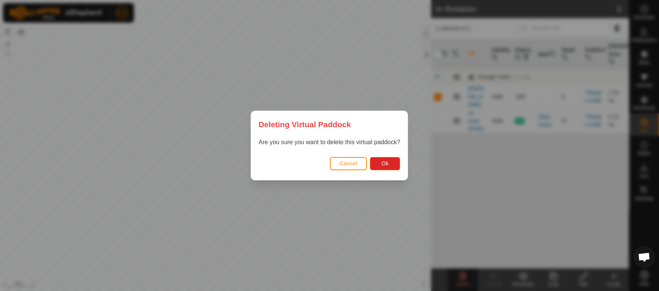 The height and width of the screenshot is (291, 659). Describe the element at coordinates (348, 163) in the screenshot. I see `span: Cancel` at that location.